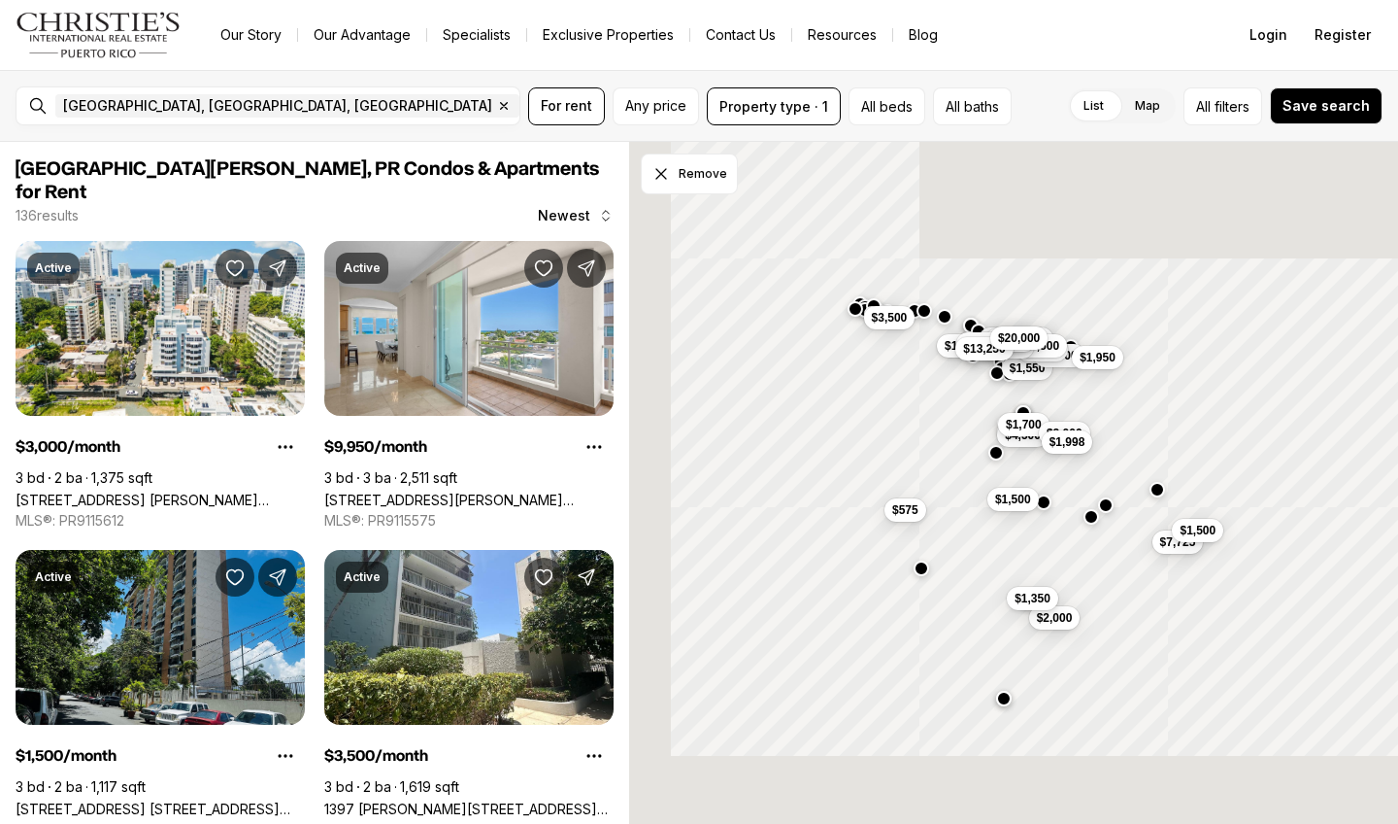 Image resolution: width=1398 pixels, height=824 pixels. Describe the element at coordinates (1067, 441) in the screenshot. I see `span: $1,998` at that location.